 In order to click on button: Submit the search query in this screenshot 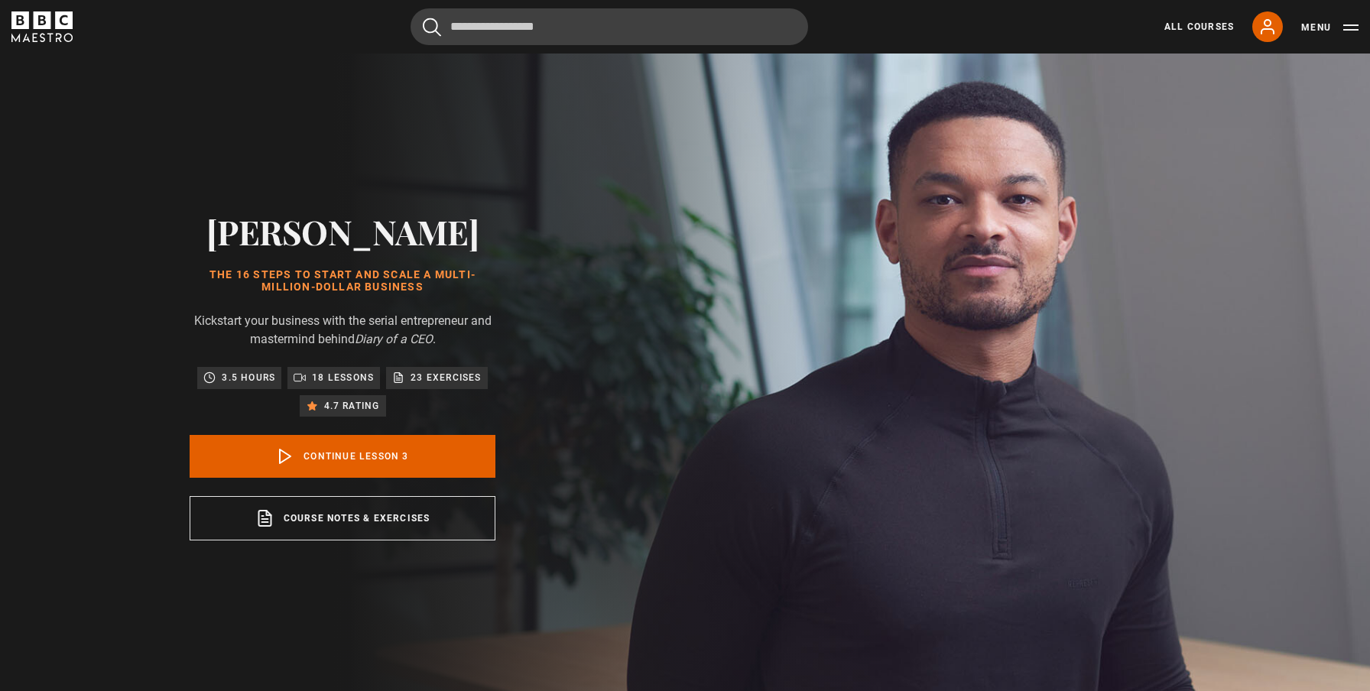, I will do `click(432, 27)`.